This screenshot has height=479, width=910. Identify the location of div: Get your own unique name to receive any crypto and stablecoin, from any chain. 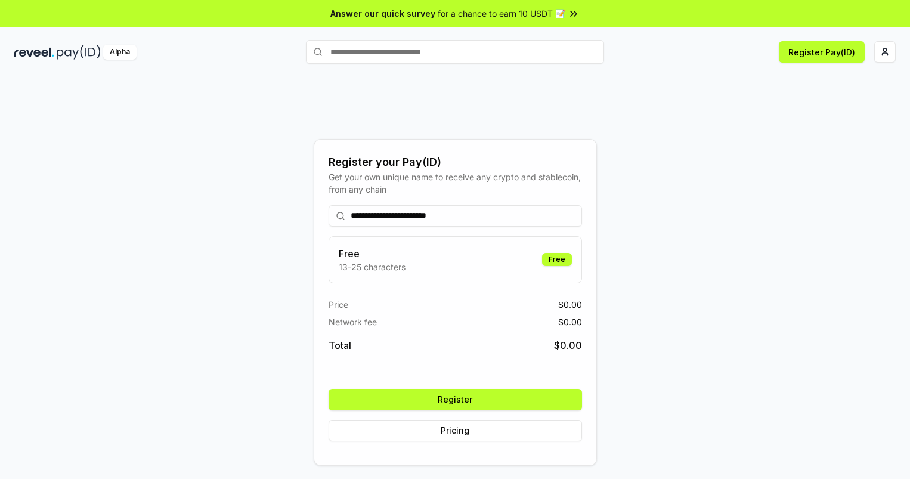
(455, 183).